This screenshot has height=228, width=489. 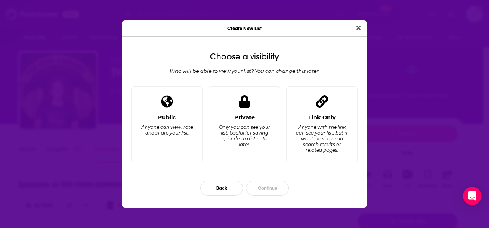 What do you see at coordinates (244, 118) in the screenshot?
I see `div: Private` at bounding box center [244, 118].